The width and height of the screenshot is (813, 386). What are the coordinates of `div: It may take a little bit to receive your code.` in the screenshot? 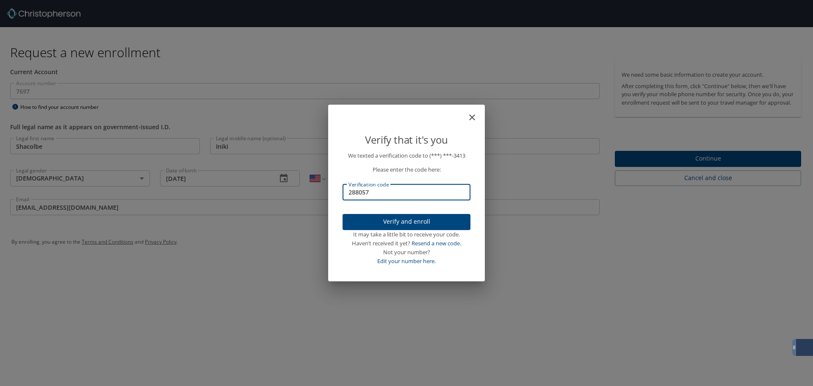 It's located at (407, 234).